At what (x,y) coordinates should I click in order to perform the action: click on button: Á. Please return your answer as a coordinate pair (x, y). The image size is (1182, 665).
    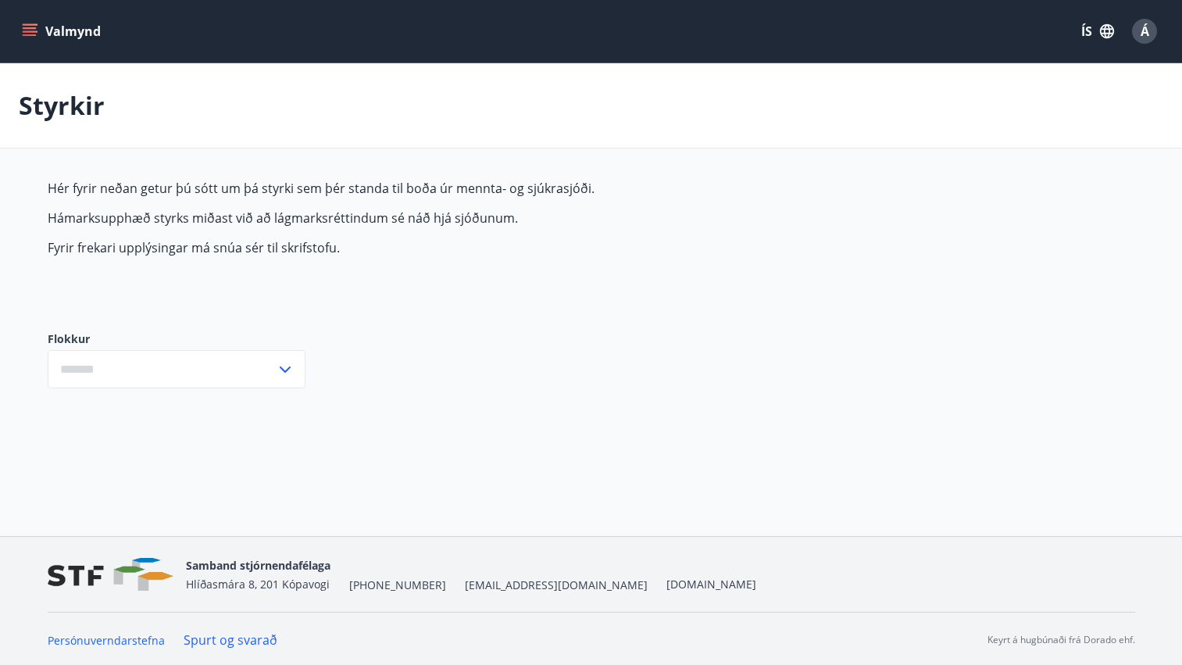
    Looking at the image, I should click on (1144, 31).